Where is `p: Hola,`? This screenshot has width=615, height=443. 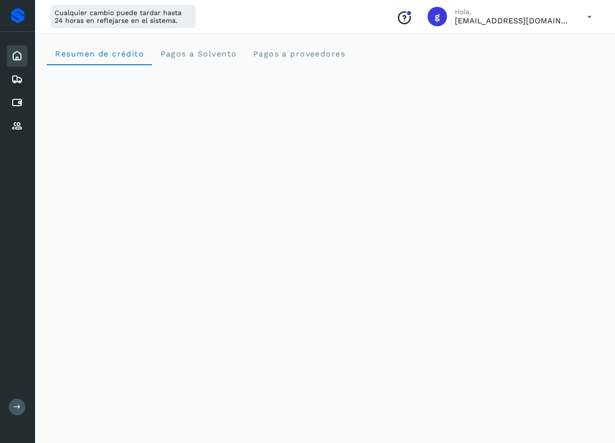
p: Hola, is located at coordinates (513, 12).